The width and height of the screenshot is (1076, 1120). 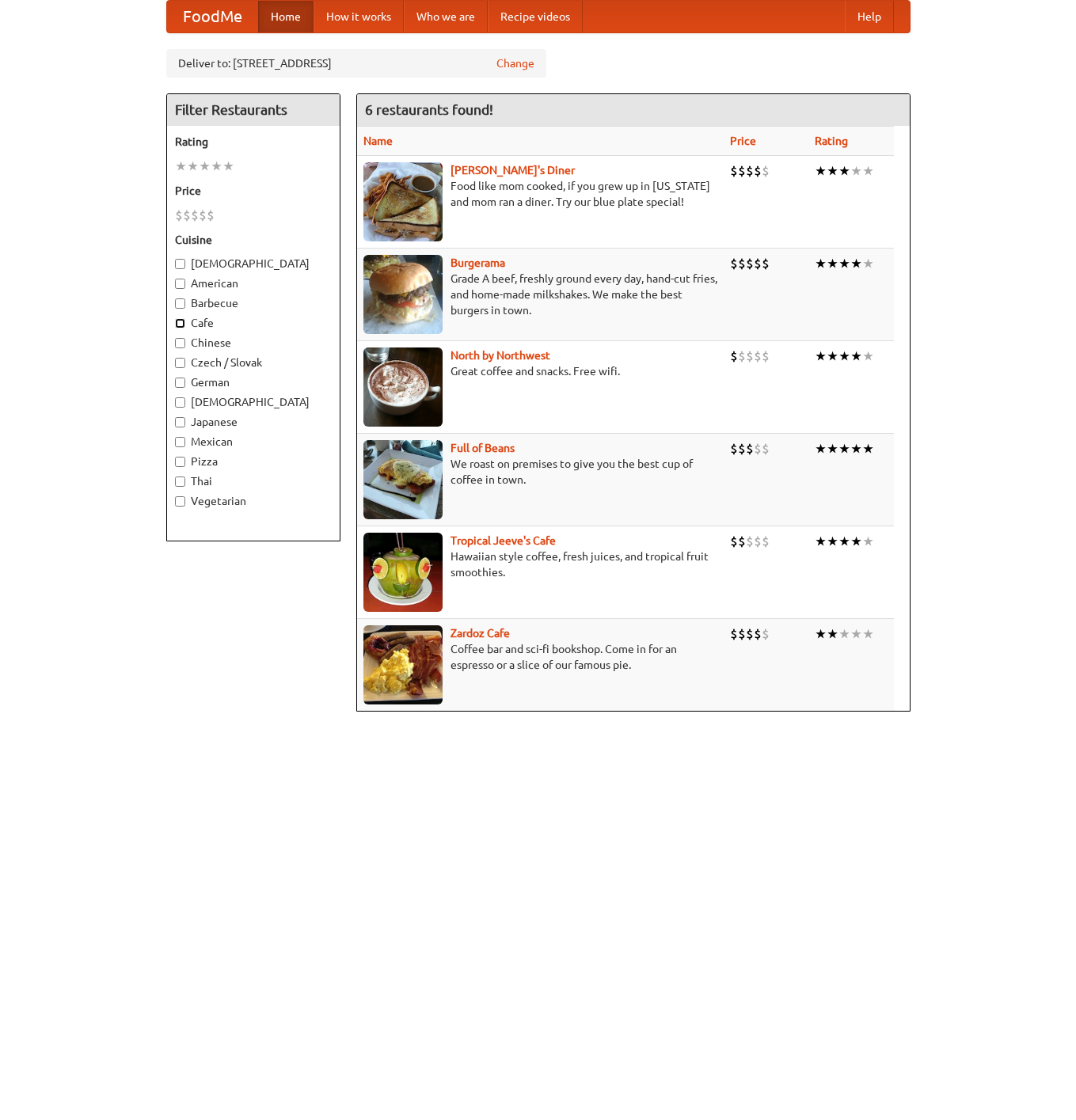 I want to click on a: Tropical Jeeve's Cafe, so click(x=503, y=541).